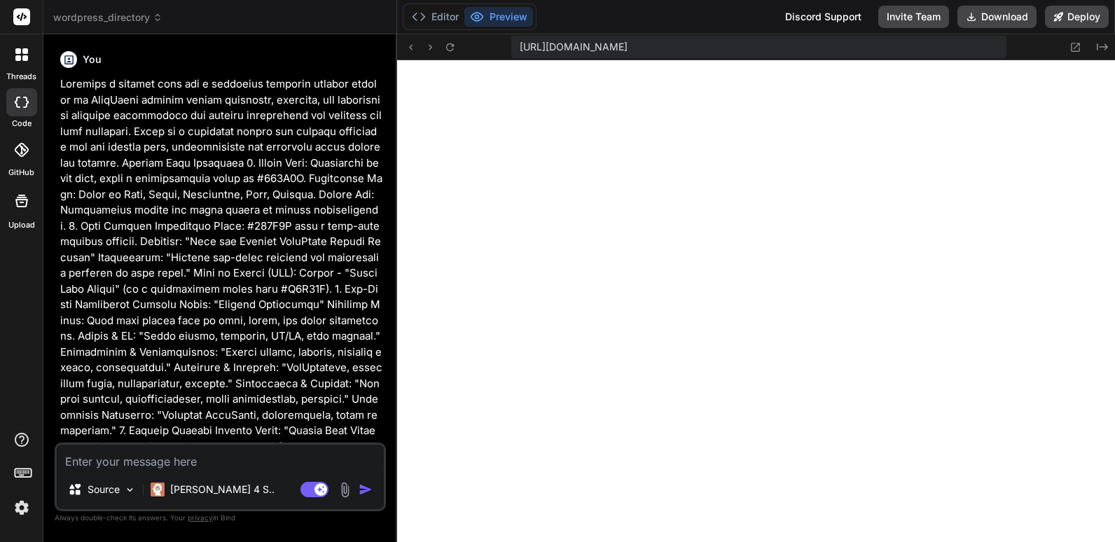  Describe the element at coordinates (823, 17) in the screenshot. I see `div: Discord Support` at that location.